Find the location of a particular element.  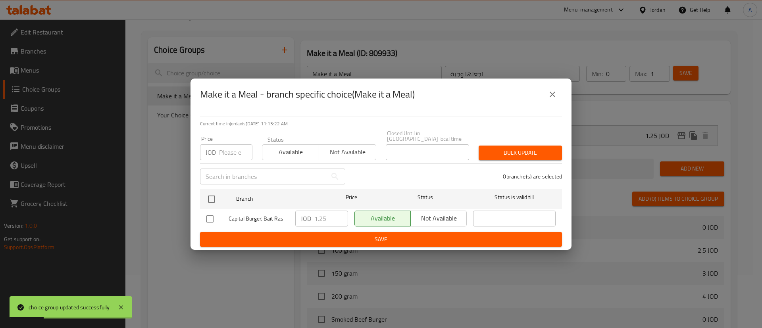

span: Not available is located at coordinates (347, 152).